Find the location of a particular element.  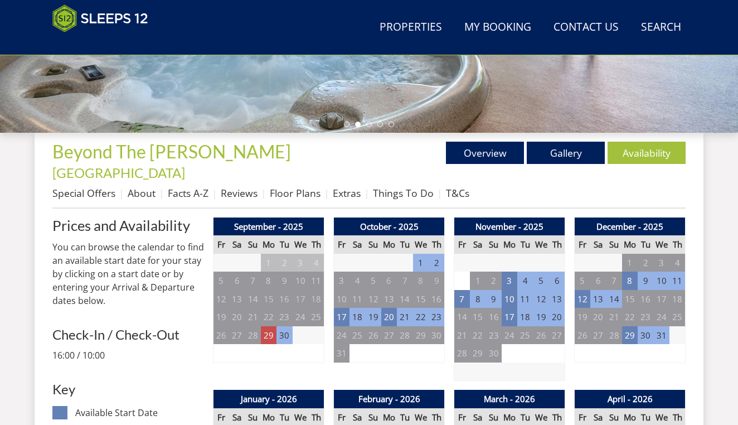

a: Special Offers is located at coordinates (84, 193).